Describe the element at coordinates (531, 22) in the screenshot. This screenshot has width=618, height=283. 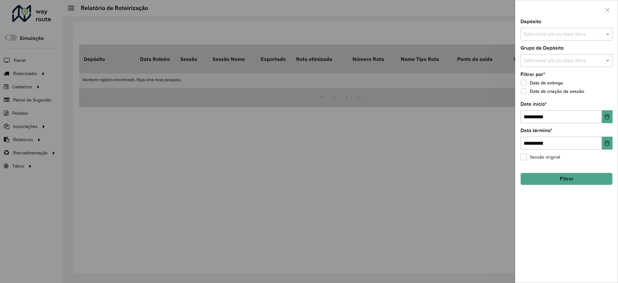
I see `label: Depósito` at that location.